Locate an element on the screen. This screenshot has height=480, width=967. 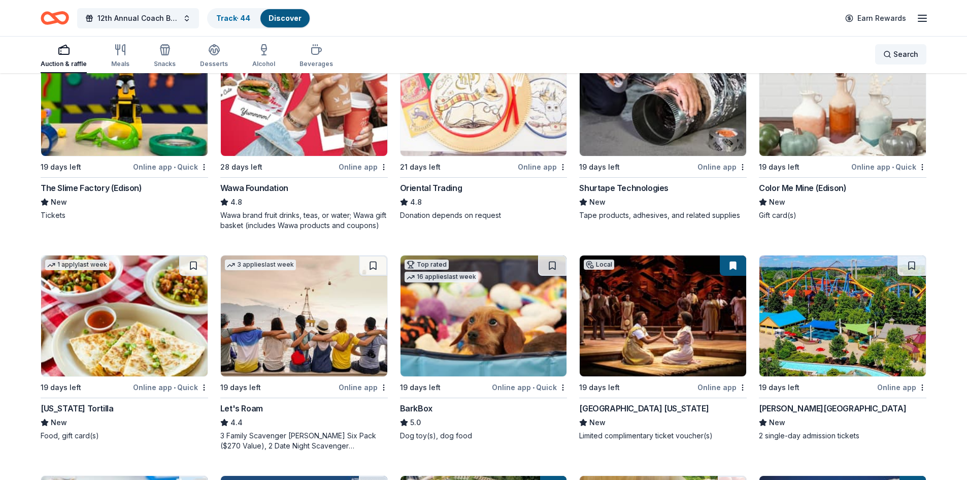
a: Image for Shurtape Technologies19 days leftOnline appShurtape TechnologiesNewTape products, adhes... is located at coordinates (663, 127).